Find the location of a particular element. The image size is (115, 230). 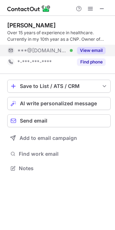

div: Over 15 years of experience in healthcare. Currently in my 10th year as a CNP. Owner of Revitaliz... is located at coordinates (59, 36).